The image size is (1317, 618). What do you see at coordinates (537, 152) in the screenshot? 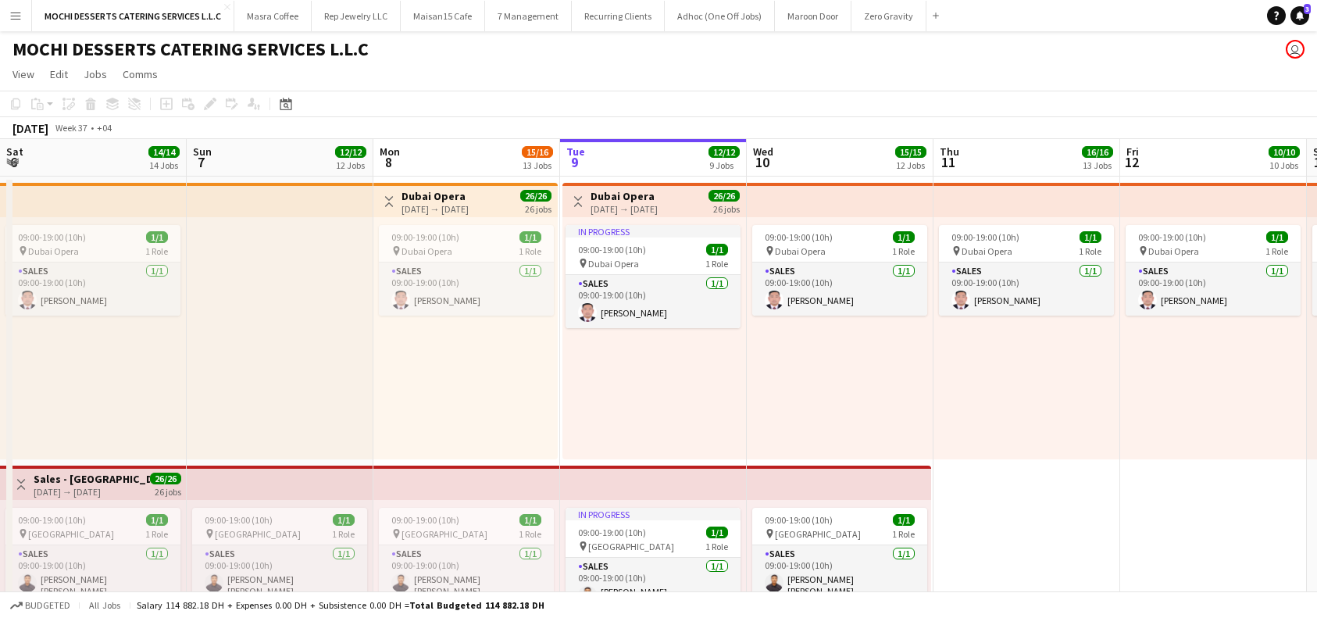
I see `span: 15/16` at bounding box center [537, 152].